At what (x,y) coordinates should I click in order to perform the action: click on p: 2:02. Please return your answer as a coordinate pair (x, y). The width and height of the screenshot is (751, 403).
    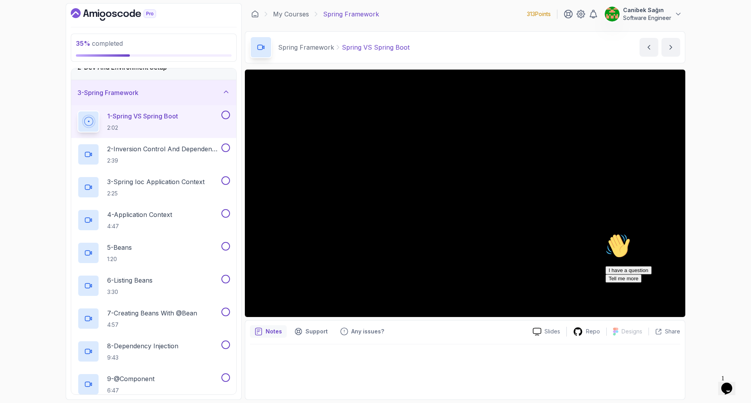
    Looking at the image, I should click on (142, 128).